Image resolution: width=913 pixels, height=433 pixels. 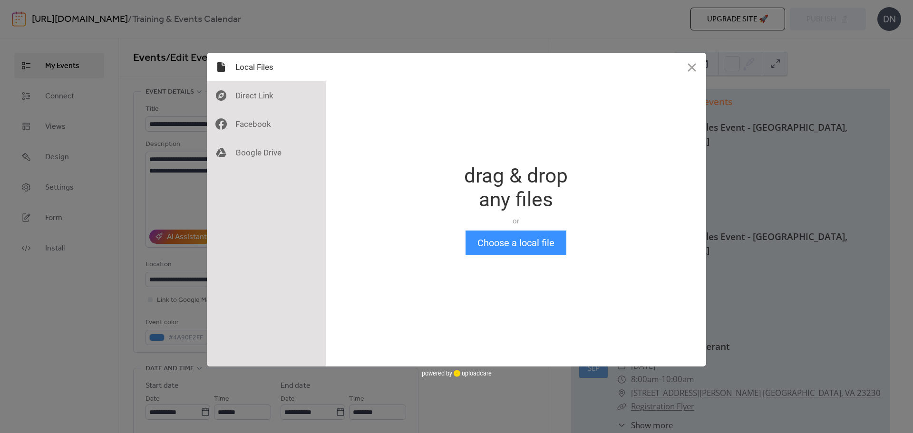 I want to click on button: Choose a local file, so click(x=516, y=243).